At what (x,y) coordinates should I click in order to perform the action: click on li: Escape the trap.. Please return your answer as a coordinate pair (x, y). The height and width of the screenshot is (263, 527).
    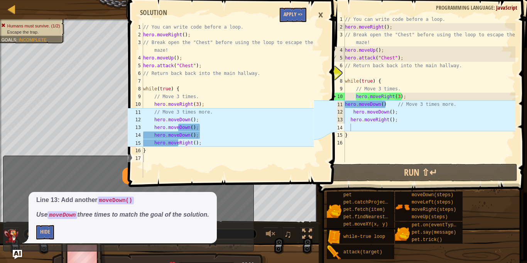
    Looking at the image, I should click on (30, 32).